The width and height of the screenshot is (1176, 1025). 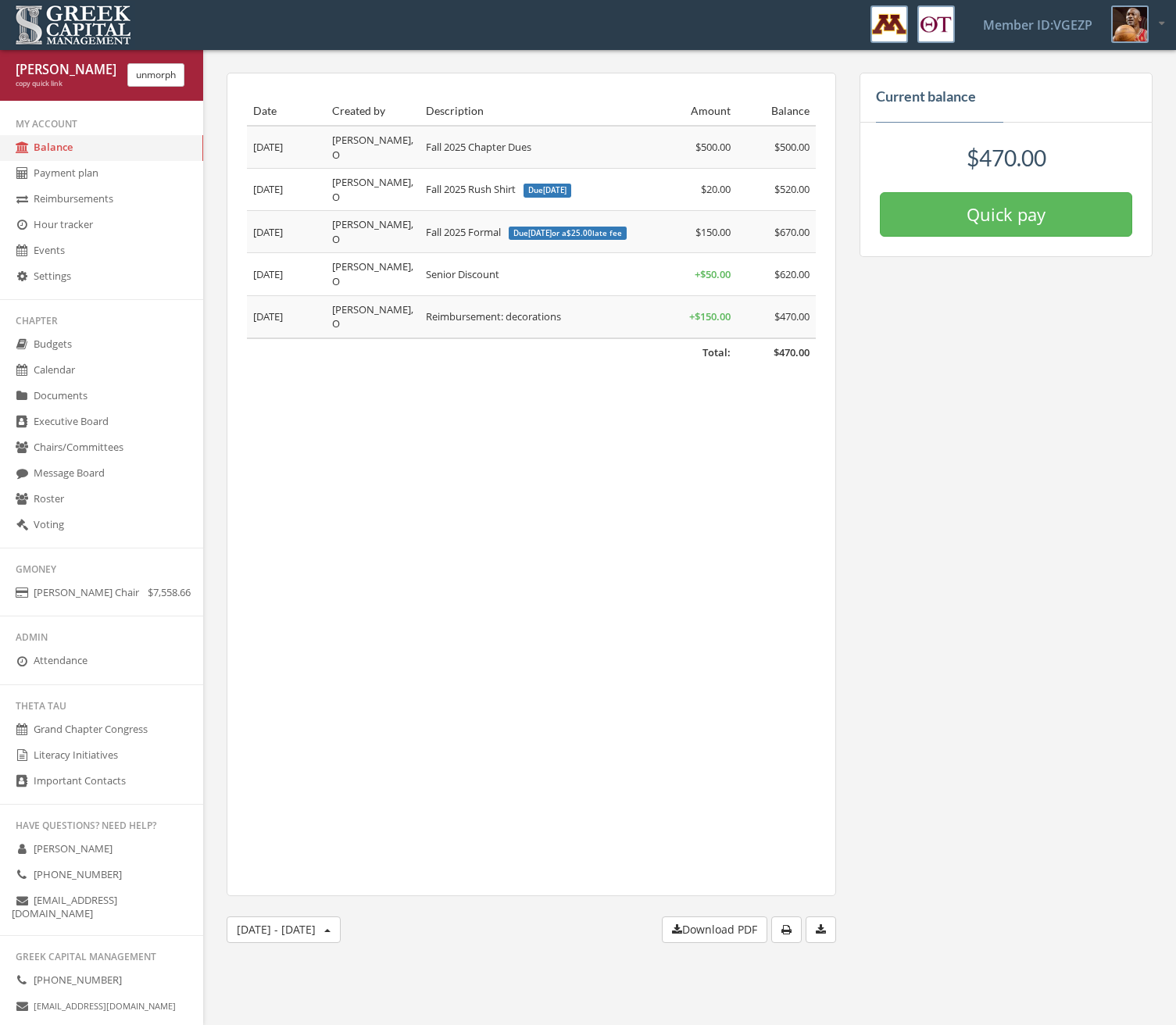 What do you see at coordinates (792, 274) in the screenshot?
I see `span: $620.00` at bounding box center [792, 274].